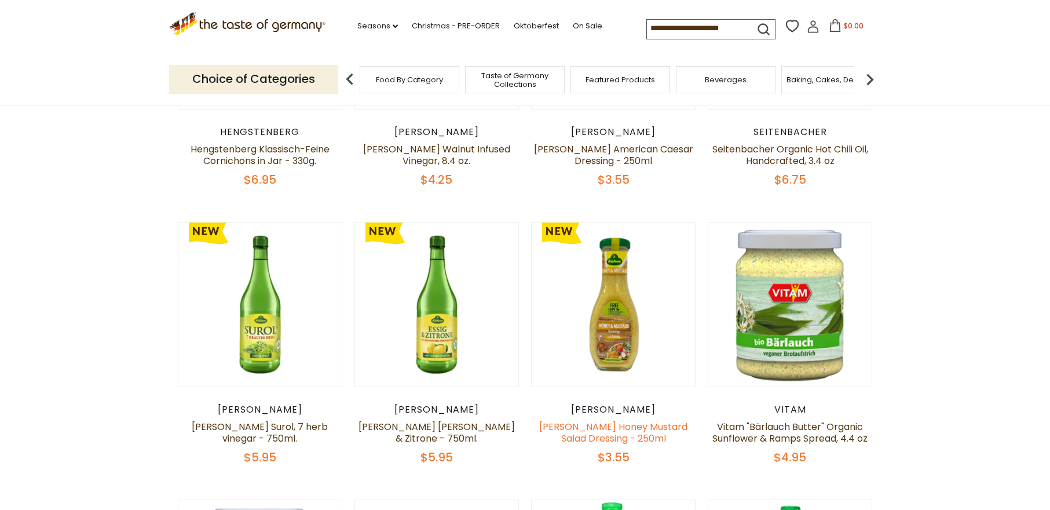 The image size is (1050, 510). Describe the element at coordinates (437, 304) in the screenshot. I see `img: Kuehne Essig & Zitrone - 750ml.` at that location.